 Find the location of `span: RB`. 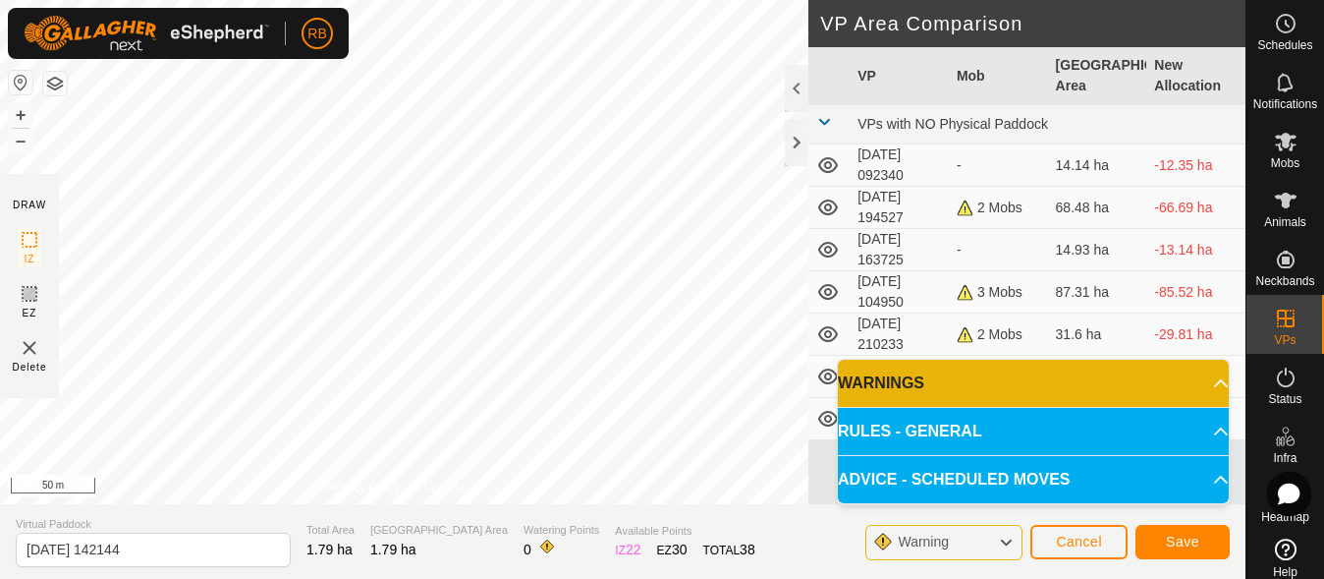

span: RB is located at coordinates (316, 33).